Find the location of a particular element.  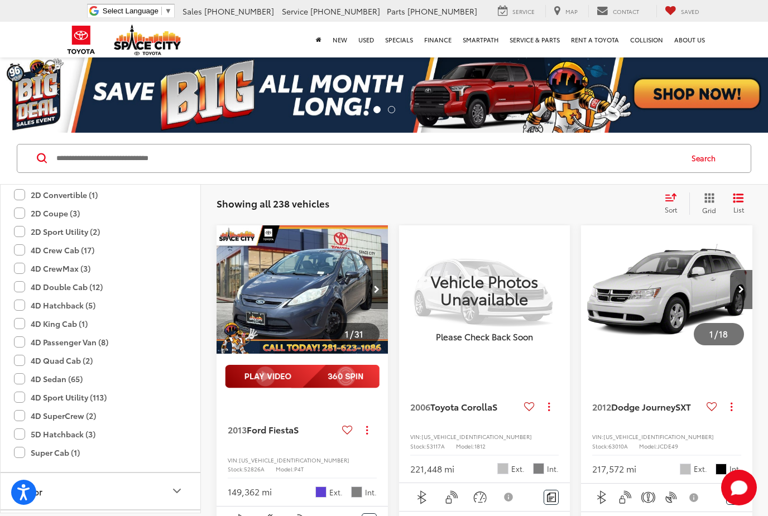

img: Vehicle Photos Unavailable Please Check Back Soon is located at coordinates (485, 290).